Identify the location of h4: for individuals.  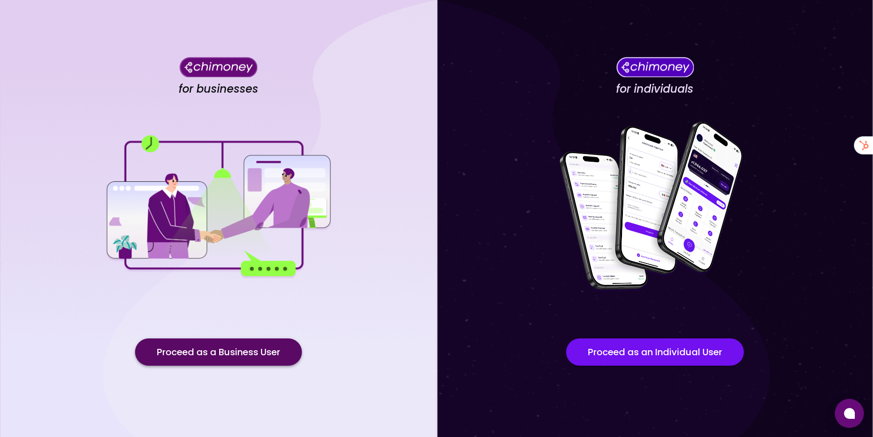
(655, 89).